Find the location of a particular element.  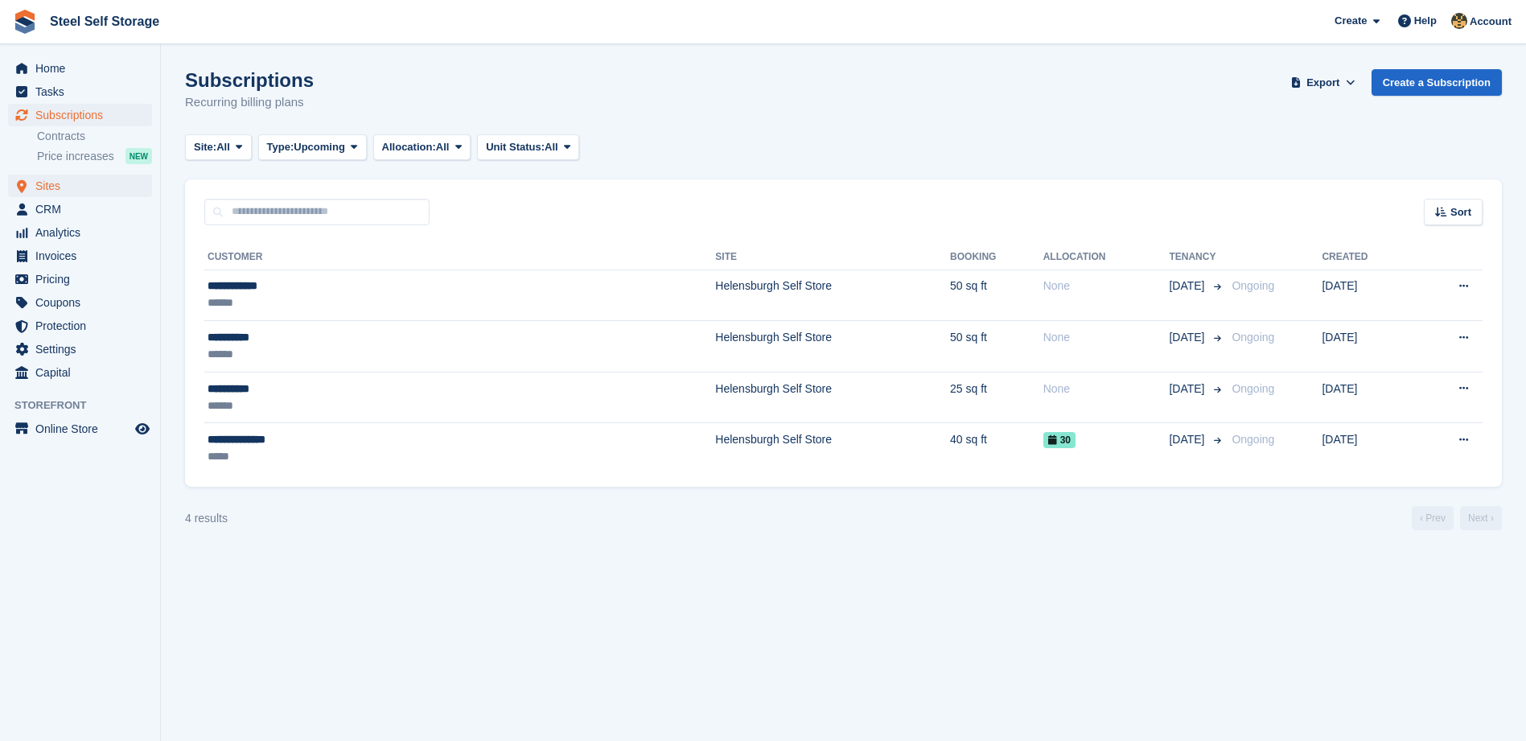

a: Preview store is located at coordinates (142, 429).